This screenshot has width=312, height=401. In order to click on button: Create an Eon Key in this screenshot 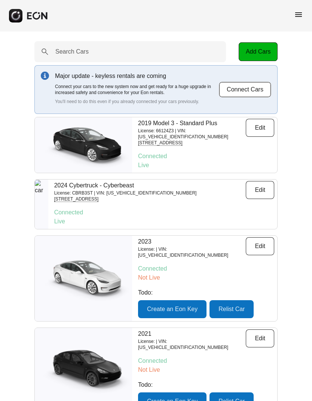, I will do `click(172, 309)`.